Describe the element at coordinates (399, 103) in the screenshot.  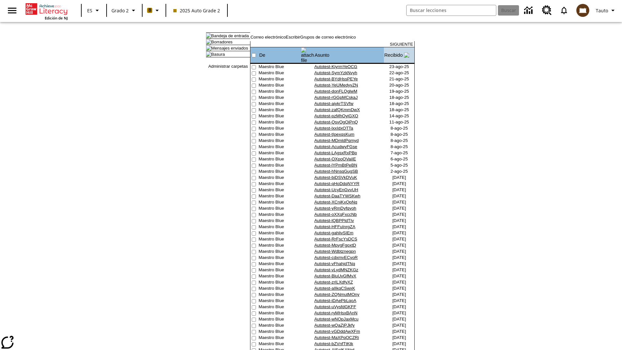
I see `nobr: 18-ago-25` at that location.